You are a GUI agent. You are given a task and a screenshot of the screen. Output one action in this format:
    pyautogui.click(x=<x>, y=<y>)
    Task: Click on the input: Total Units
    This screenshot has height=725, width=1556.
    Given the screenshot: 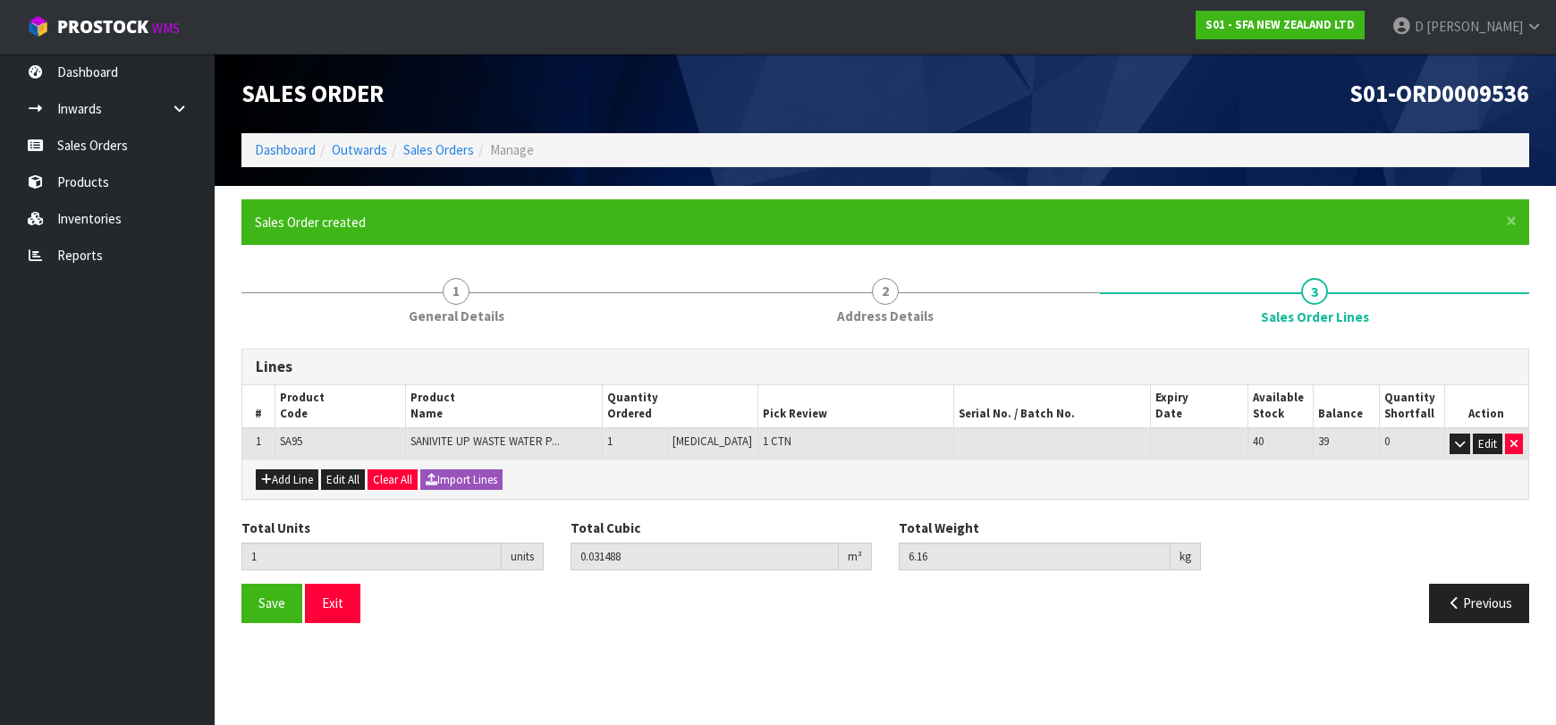 What is the action you would take?
    pyautogui.click(x=371, y=556)
    